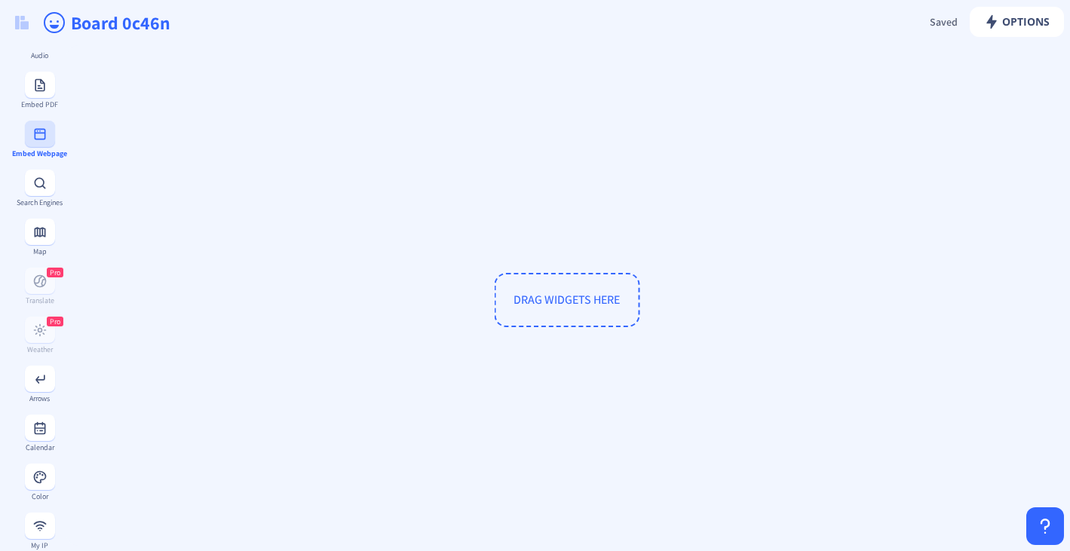 The width and height of the screenshot is (1070, 551). Describe the element at coordinates (943, 22) in the screenshot. I see `span: Saved` at that location.